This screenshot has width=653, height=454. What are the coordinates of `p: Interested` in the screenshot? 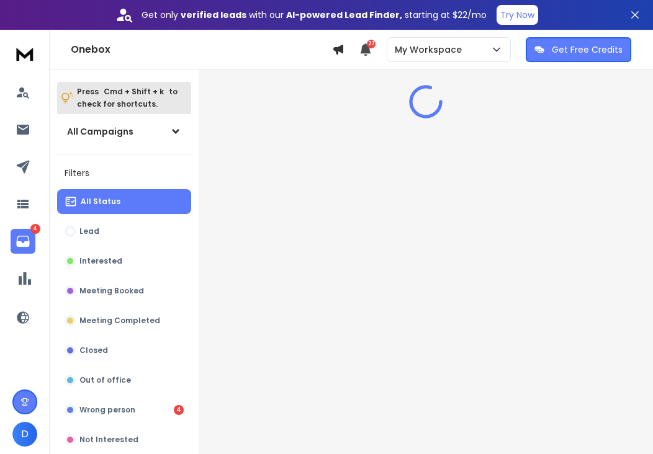 It's located at (101, 261).